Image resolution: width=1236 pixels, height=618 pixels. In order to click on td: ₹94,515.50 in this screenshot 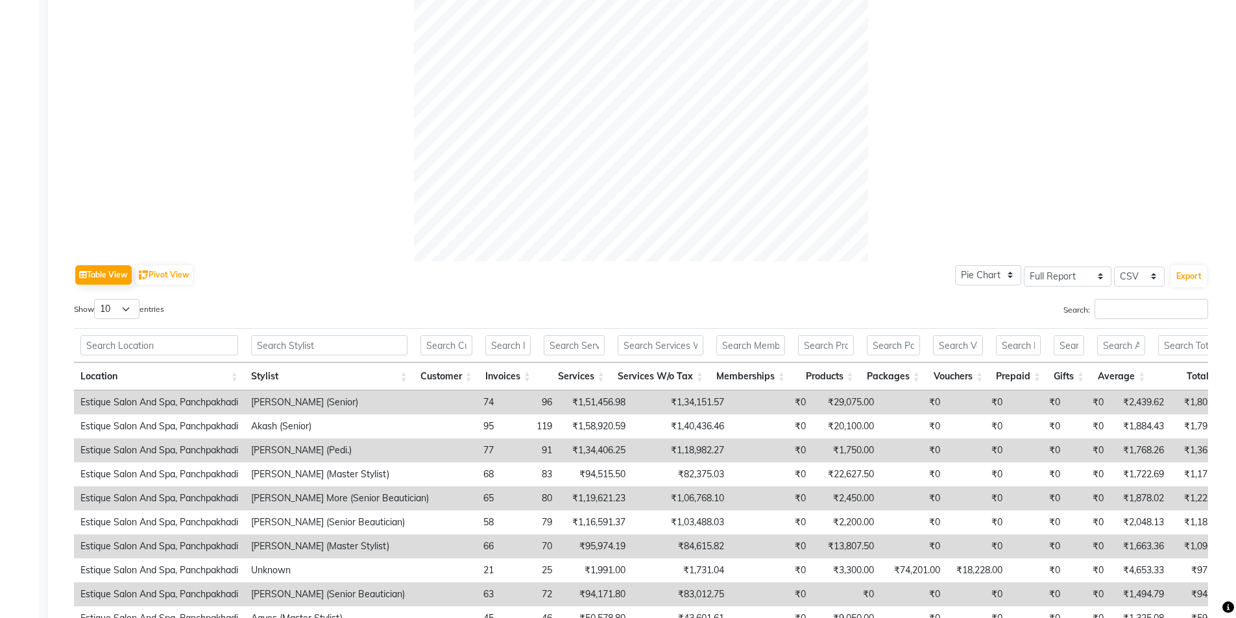, I will do `click(595, 474)`.